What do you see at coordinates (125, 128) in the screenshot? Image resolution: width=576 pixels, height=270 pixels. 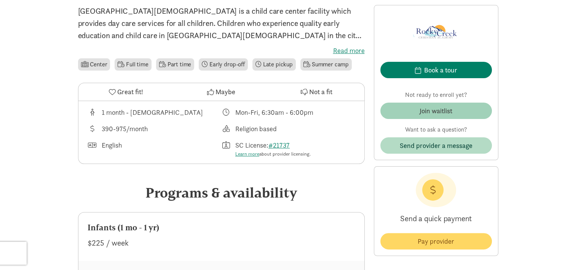 I see `div: 390-975/month` at bounding box center [125, 128].